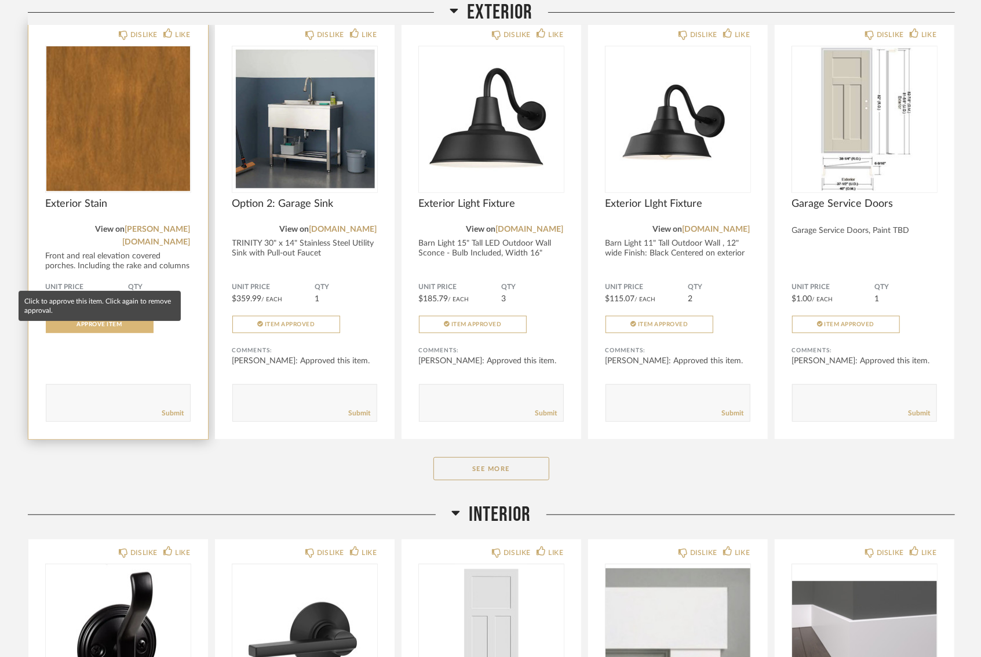 Image resolution: width=981 pixels, height=657 pixels. What do you see at coordinates (678, 253) in the screenshot?
I see `div: Barn Light 11" Tall Outdoor Wall , 12" wide Finish: Black Centered on exterior doors 102 ...` at bounding box center [678, 253].